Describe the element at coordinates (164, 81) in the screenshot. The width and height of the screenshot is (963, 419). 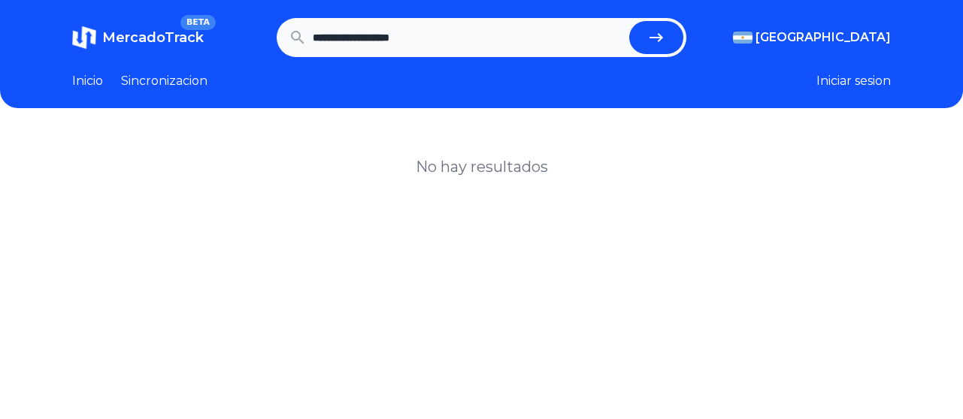
I see `a: Sincronizacion` at that location.